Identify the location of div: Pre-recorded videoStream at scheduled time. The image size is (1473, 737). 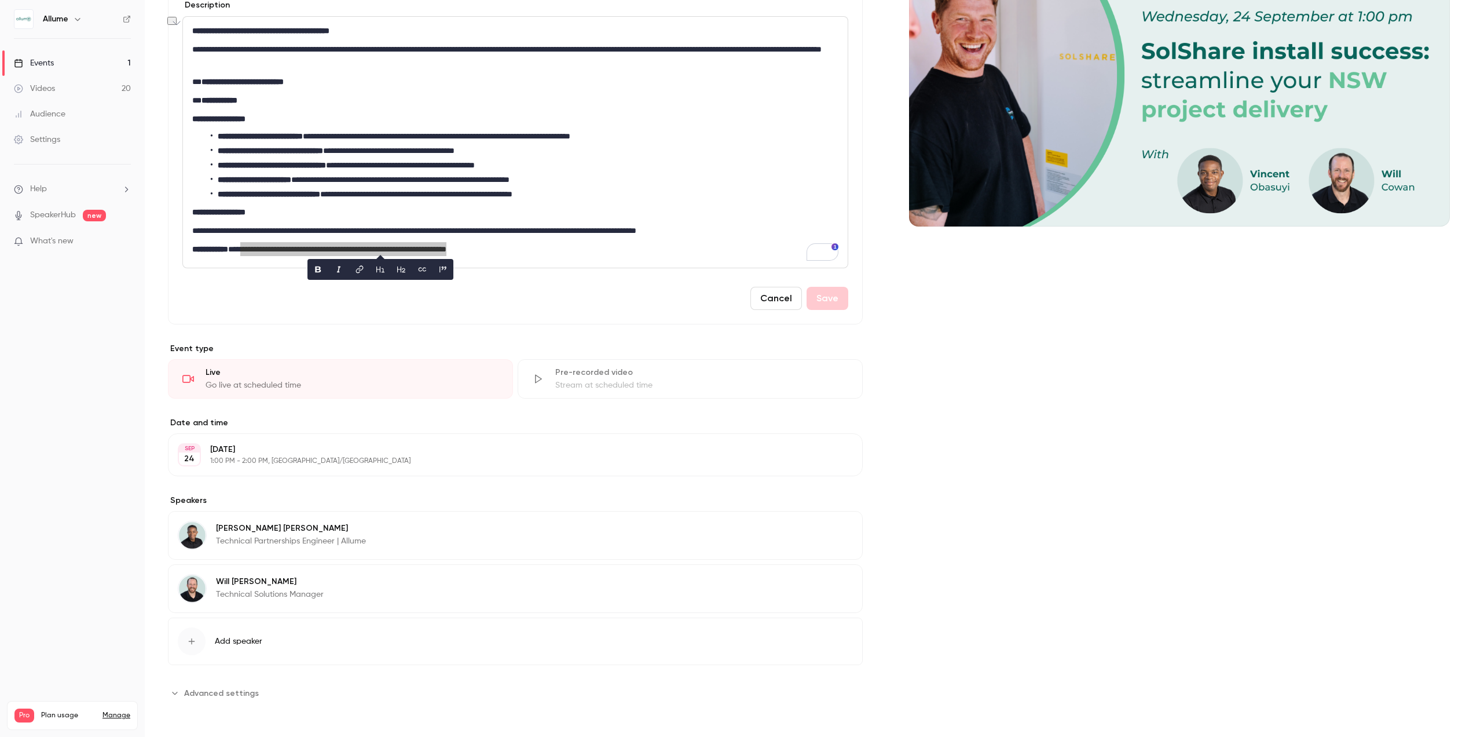
(690, 379).